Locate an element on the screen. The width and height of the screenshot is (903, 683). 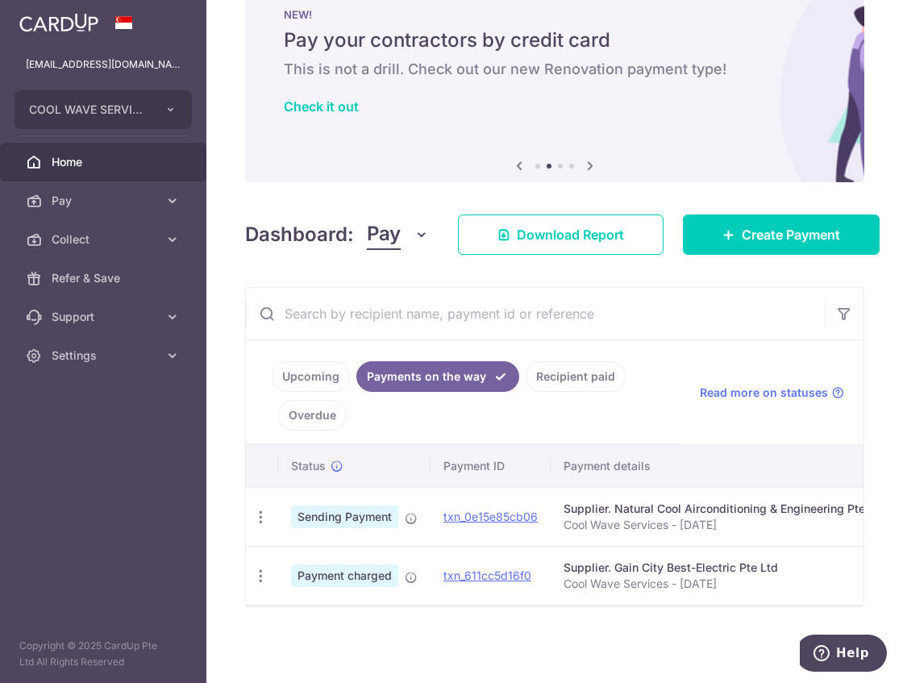
div: Supplier. Natural Cool Airconditioning & Engineering Pte Ltd is located at coordinates (724, 509).